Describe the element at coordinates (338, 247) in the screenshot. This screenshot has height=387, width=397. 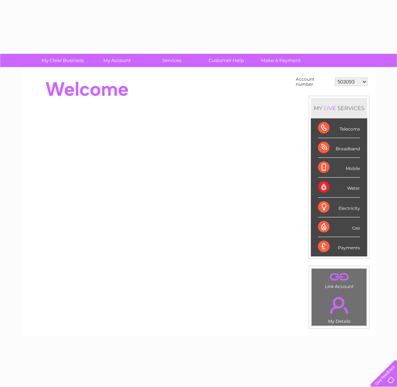
I see `div: Payments` at that location.